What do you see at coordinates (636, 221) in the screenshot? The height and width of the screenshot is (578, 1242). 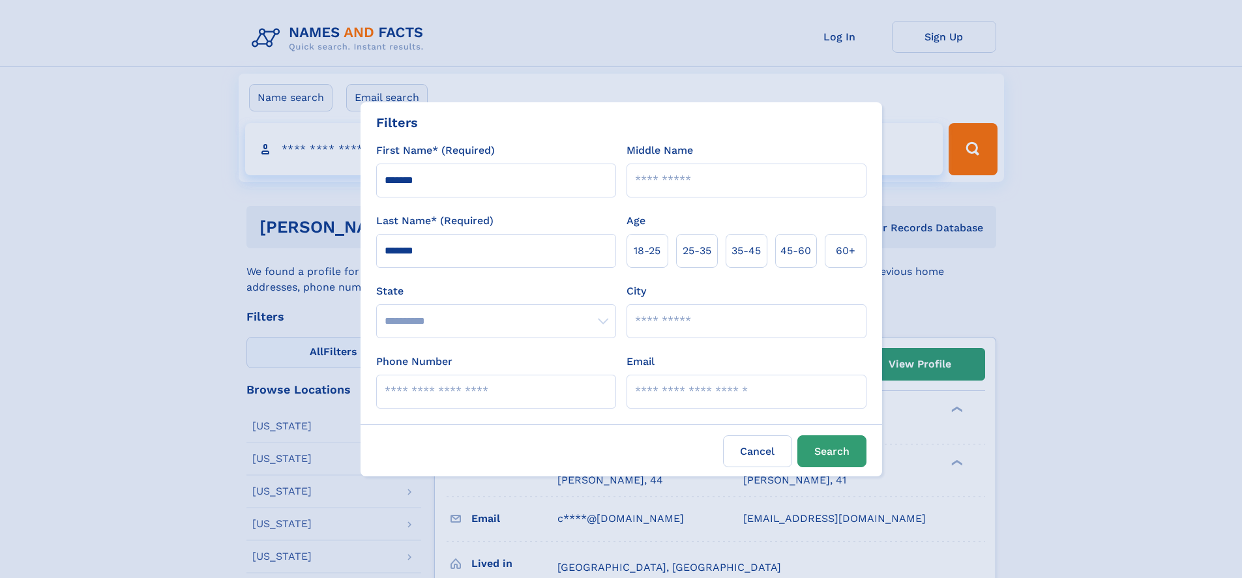 I see `label: Age` at bounding box center [636, 221].